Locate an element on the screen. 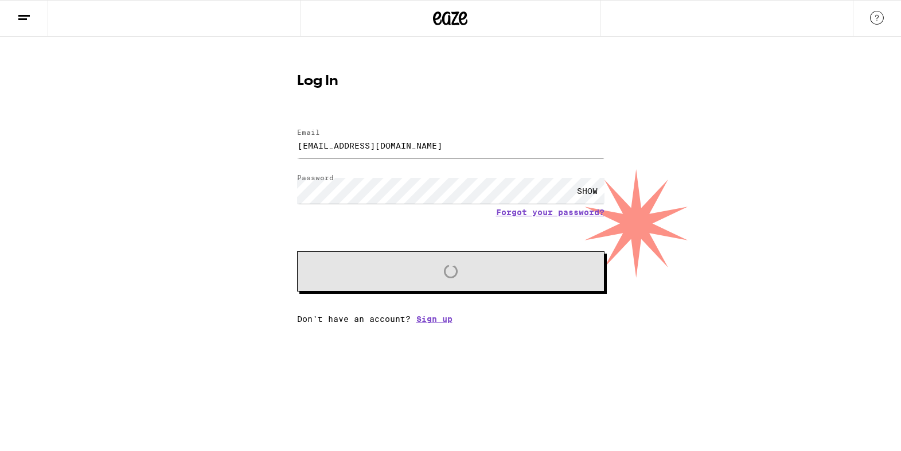 The height and width of the screenshot is (451, 901). h1: Log In is located at coordinates (451, 81).